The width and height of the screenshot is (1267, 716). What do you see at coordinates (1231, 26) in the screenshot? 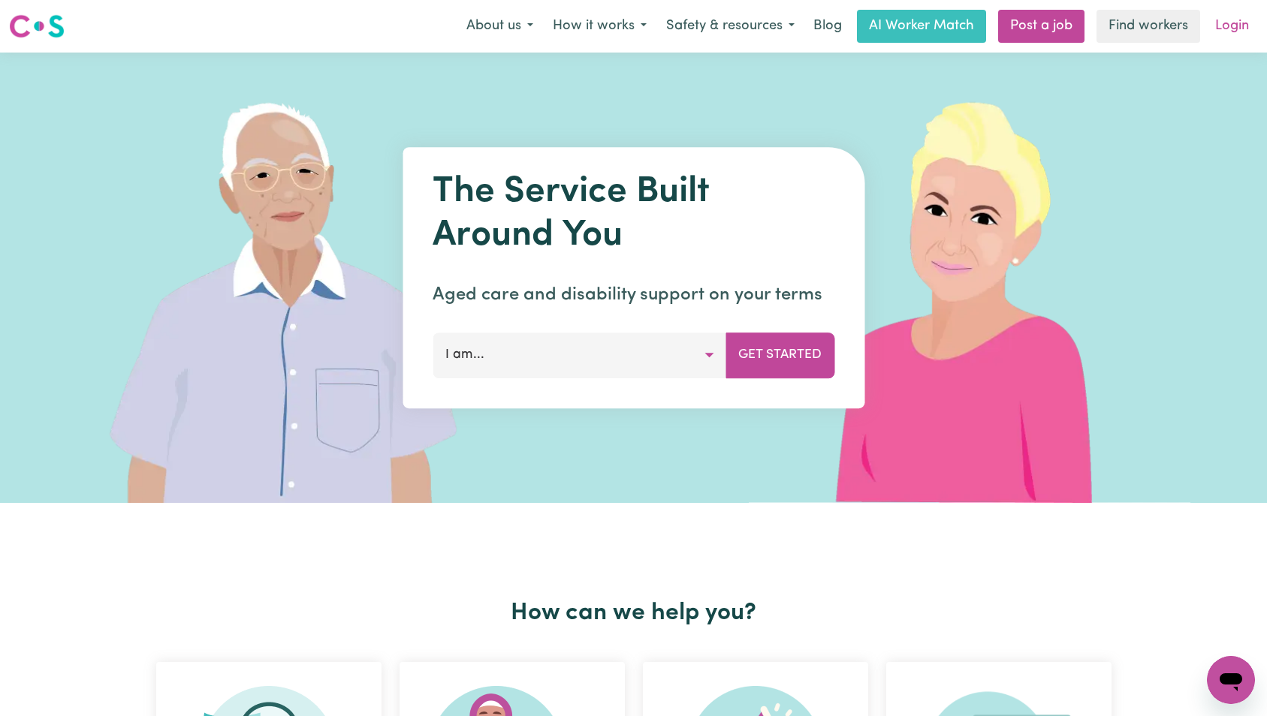
I see `a: Login` at bounding box center [1231, 26].